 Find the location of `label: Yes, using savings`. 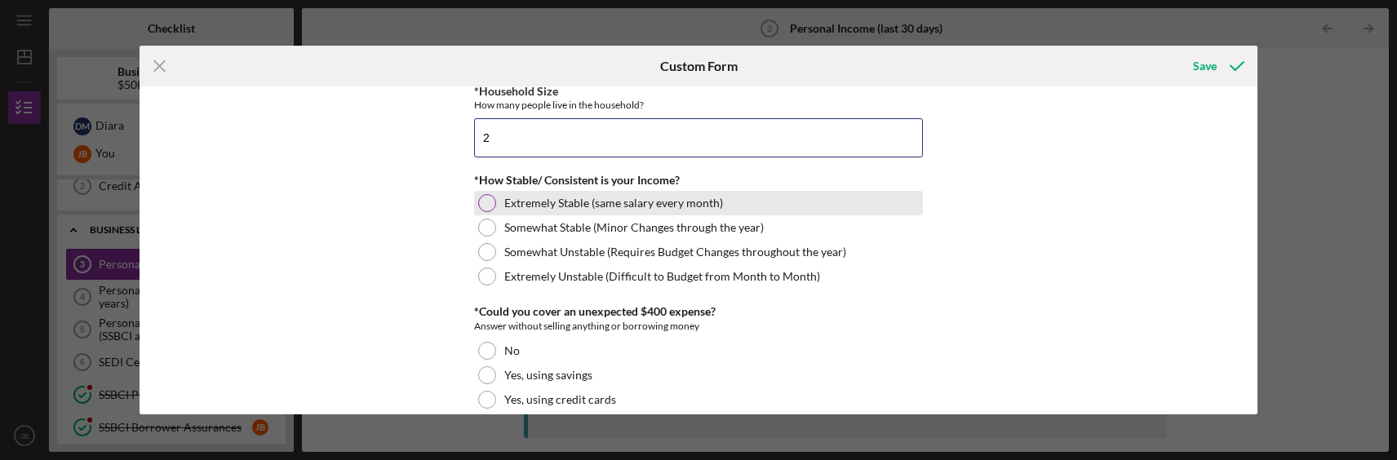

label: Yes, using savings is located at coordinates (548, 375).